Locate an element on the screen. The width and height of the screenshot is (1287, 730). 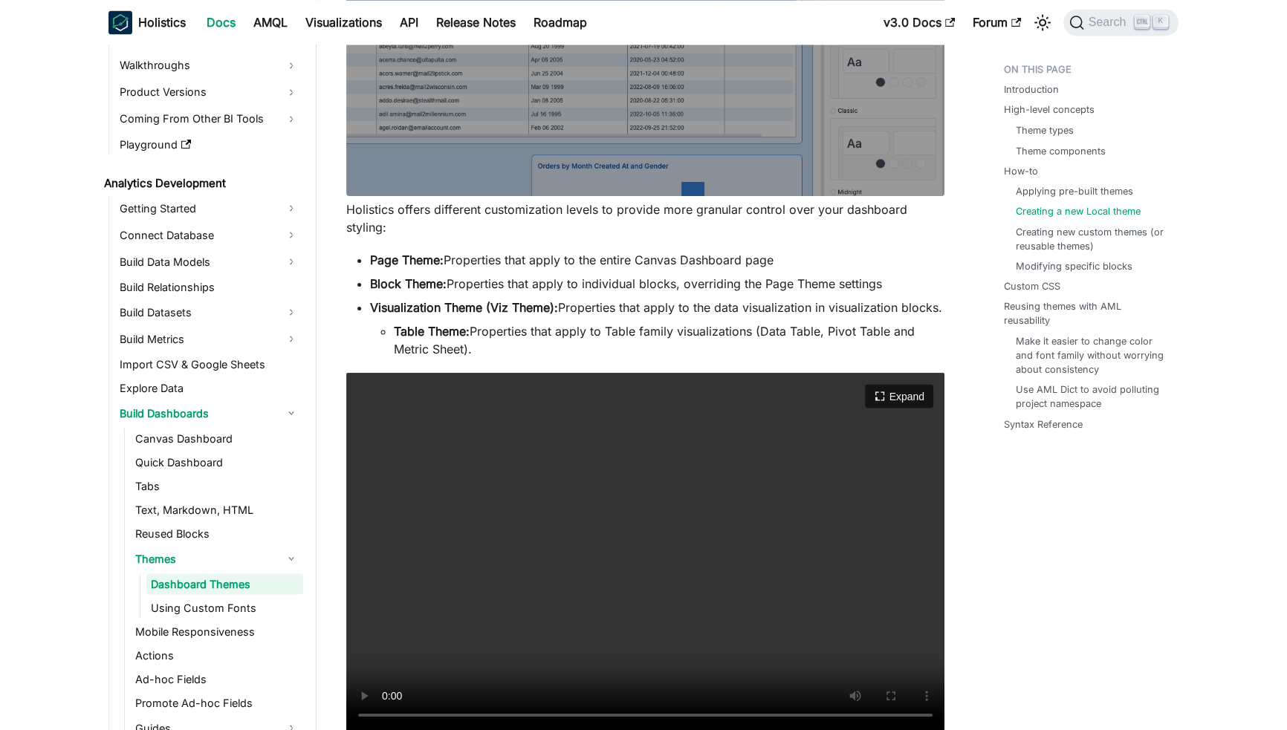
span: Search is located at coordinates (1109, 22).